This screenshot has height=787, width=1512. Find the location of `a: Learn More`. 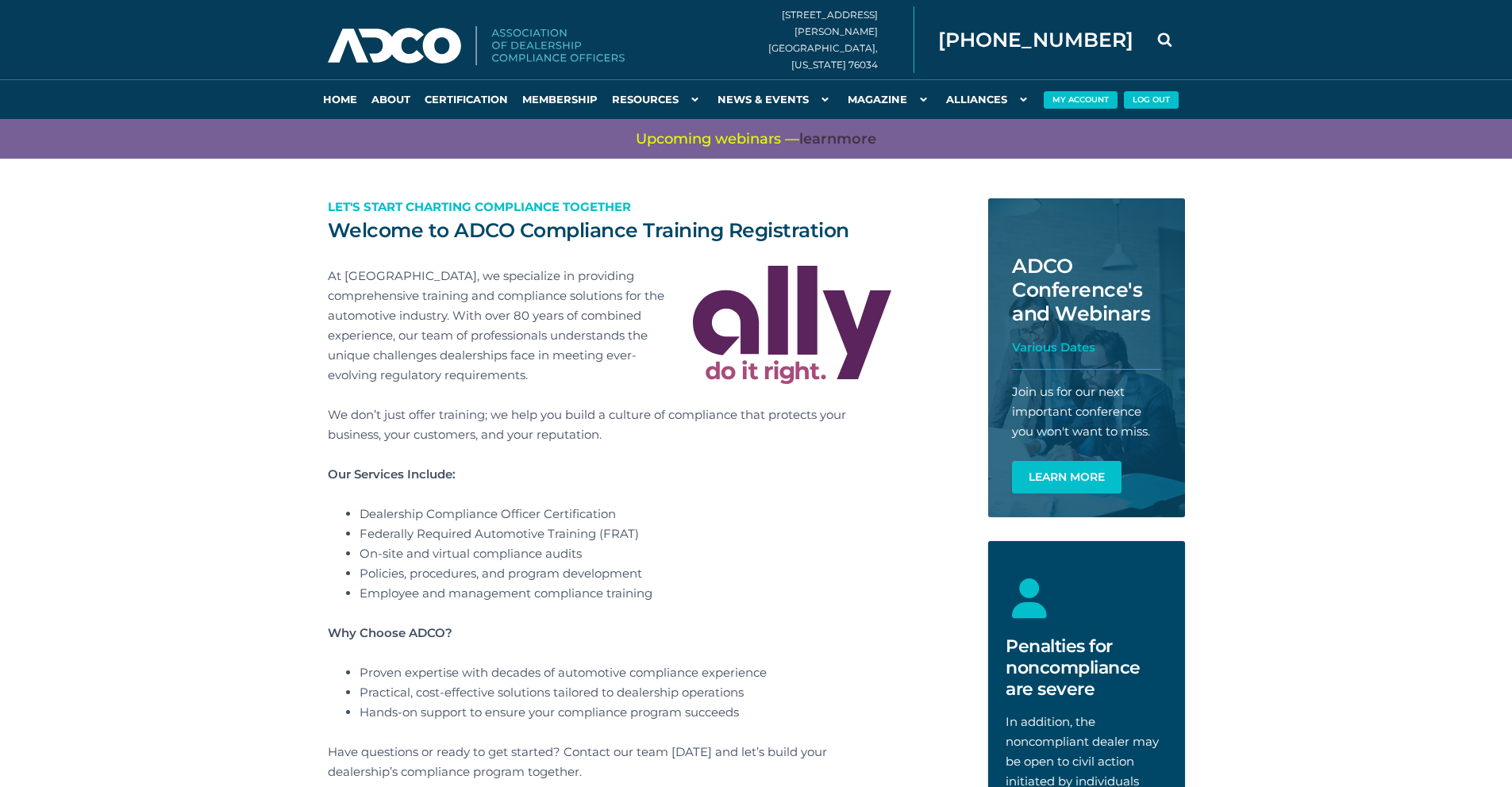

a: Learn More is located at coordinates (1067, 477).